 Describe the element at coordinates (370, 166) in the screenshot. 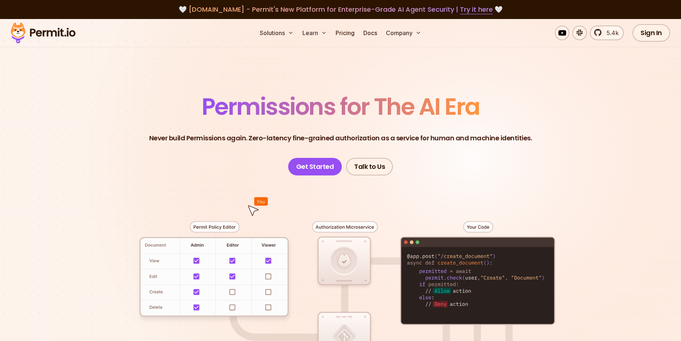

I see `a: Talk to Us` at that location.